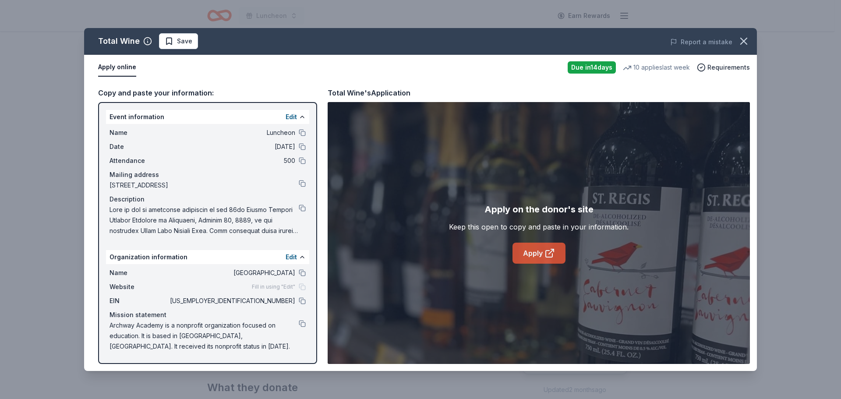  Describe the element at coordinates (139, 287) in the screenshot. I see `span: Website` at that location.